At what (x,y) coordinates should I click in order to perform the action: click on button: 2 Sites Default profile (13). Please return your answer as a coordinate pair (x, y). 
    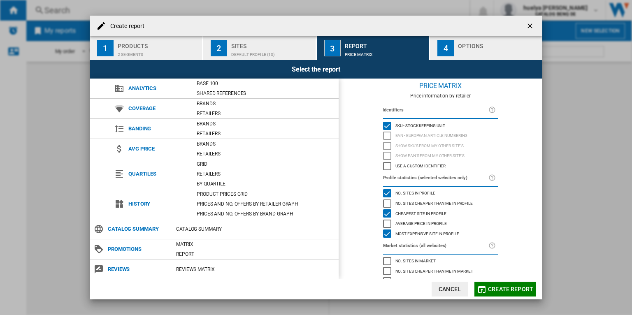
    Looking at the image, I should click on (260, 48).